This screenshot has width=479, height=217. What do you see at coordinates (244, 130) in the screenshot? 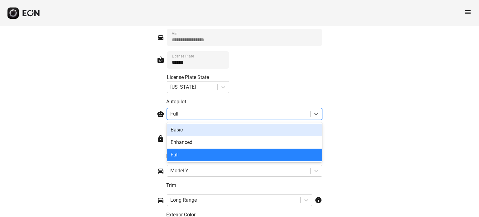
I see `div: Basic` at bounding box center [244, 130].